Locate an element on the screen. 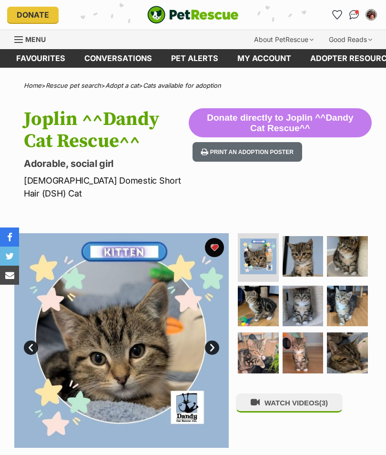 Image resolution: width=386 pixels, height=455 pixels. ul: Account quick links is located at coordinates (354, 15).